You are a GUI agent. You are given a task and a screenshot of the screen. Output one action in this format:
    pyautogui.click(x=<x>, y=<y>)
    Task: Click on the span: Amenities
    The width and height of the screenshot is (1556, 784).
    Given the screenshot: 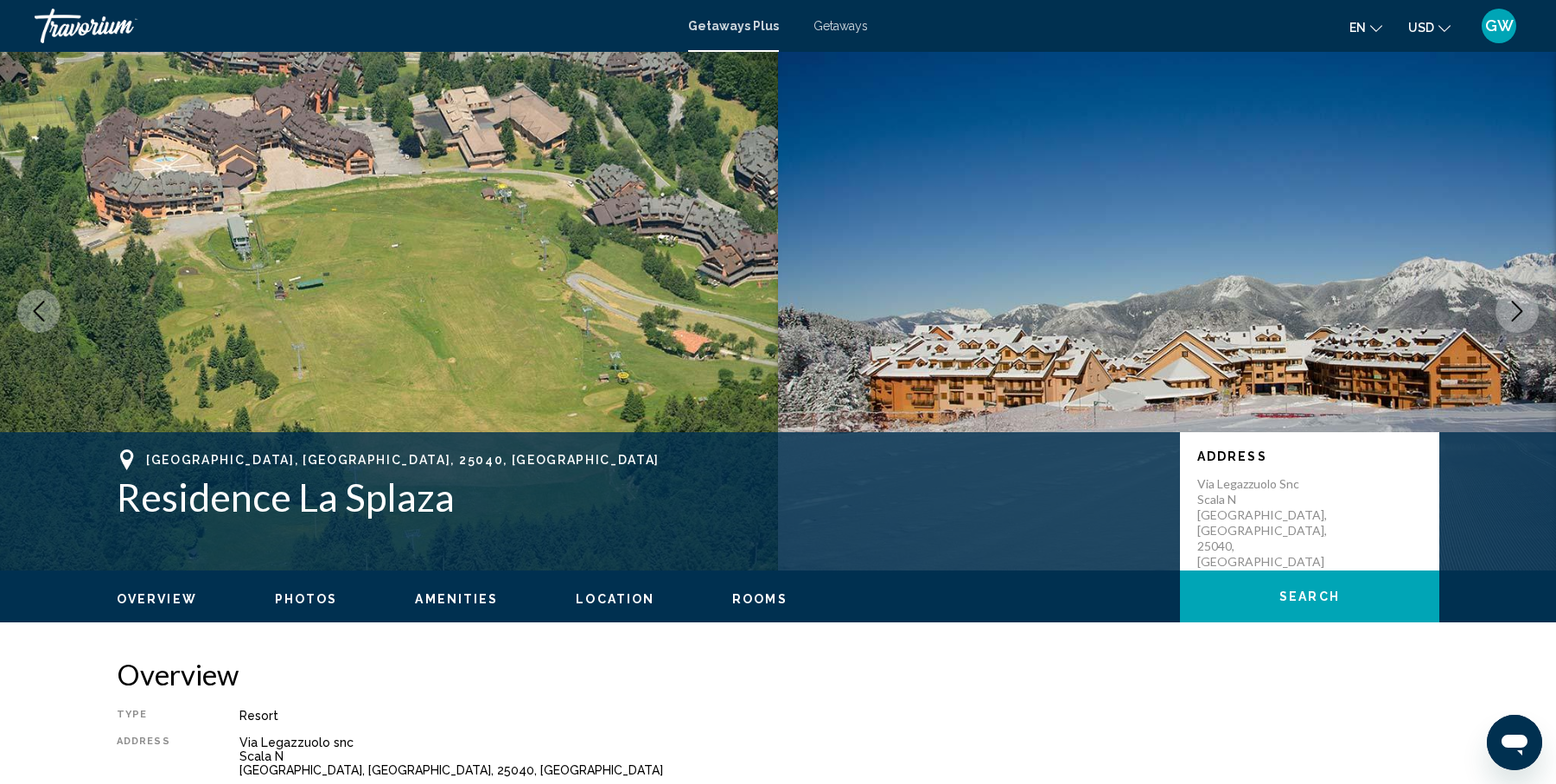 What is the action you would take?
    pyautogui.click(x=456, y=598)
    